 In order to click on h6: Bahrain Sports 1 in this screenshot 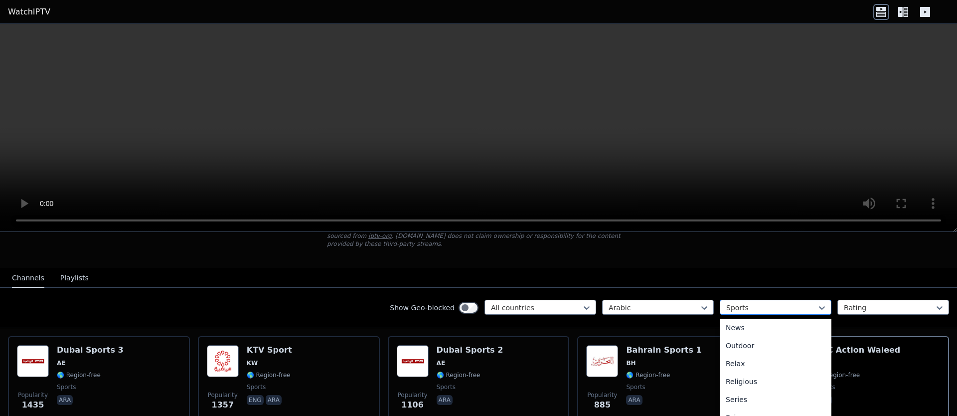, I will do `click(663, 350)`.